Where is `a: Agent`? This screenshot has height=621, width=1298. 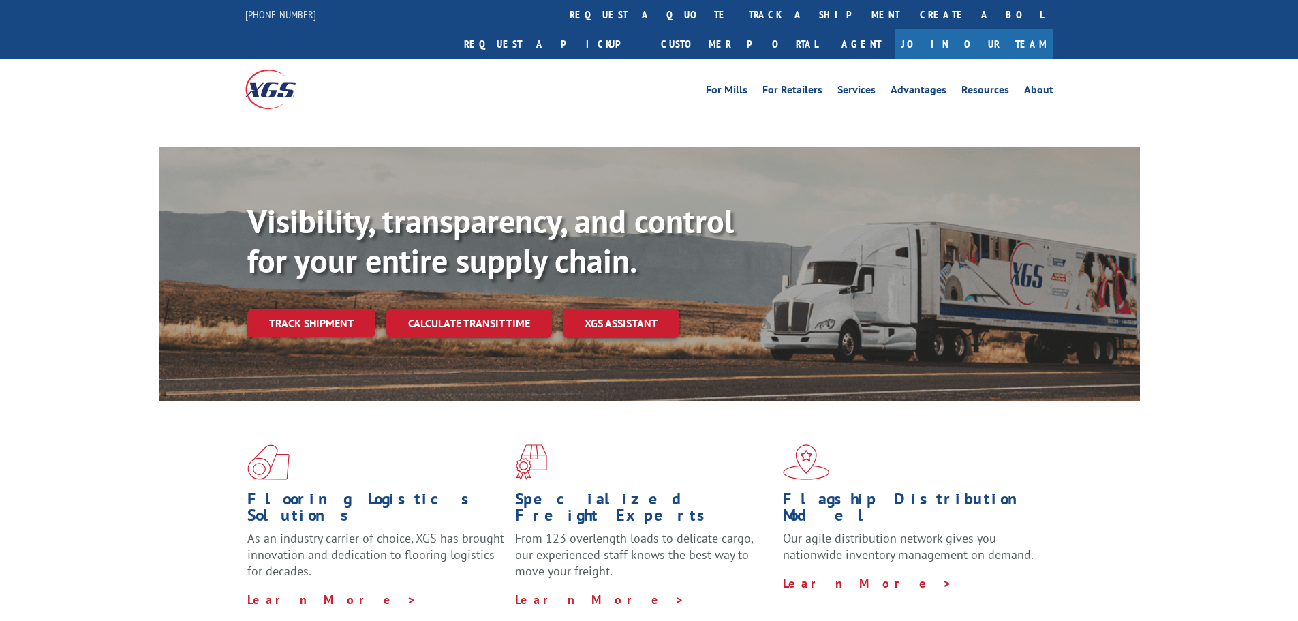
a: Agent is located at coordinates (861, 44).